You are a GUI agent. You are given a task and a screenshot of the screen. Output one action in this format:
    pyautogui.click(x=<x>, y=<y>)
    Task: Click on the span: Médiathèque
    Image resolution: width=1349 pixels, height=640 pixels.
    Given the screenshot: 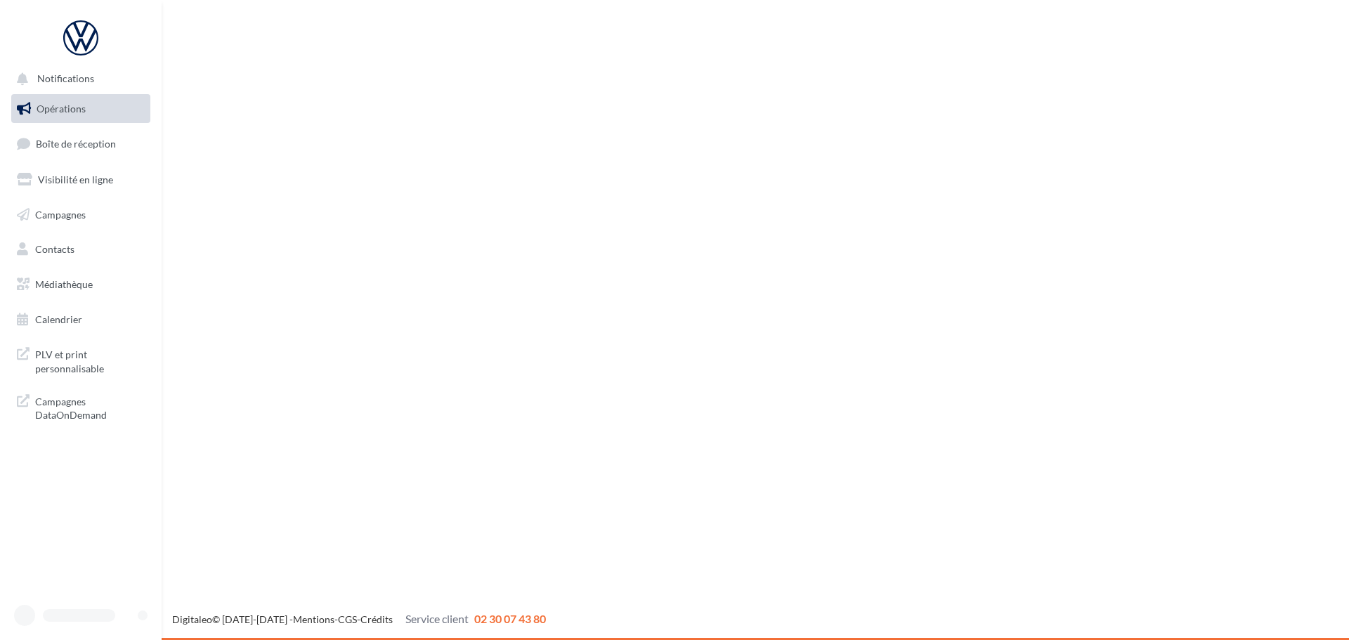 What is the action you would take?
    pyautogui.click(x=64, y=284)
    